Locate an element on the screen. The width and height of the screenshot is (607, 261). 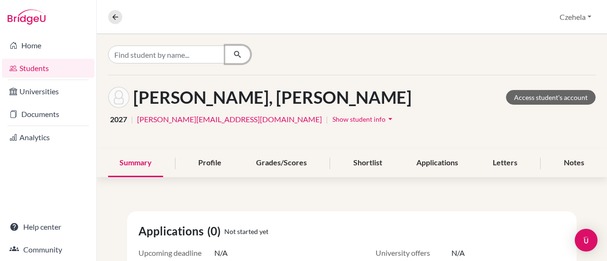
a: Universities is located at coordinates (48, 92).